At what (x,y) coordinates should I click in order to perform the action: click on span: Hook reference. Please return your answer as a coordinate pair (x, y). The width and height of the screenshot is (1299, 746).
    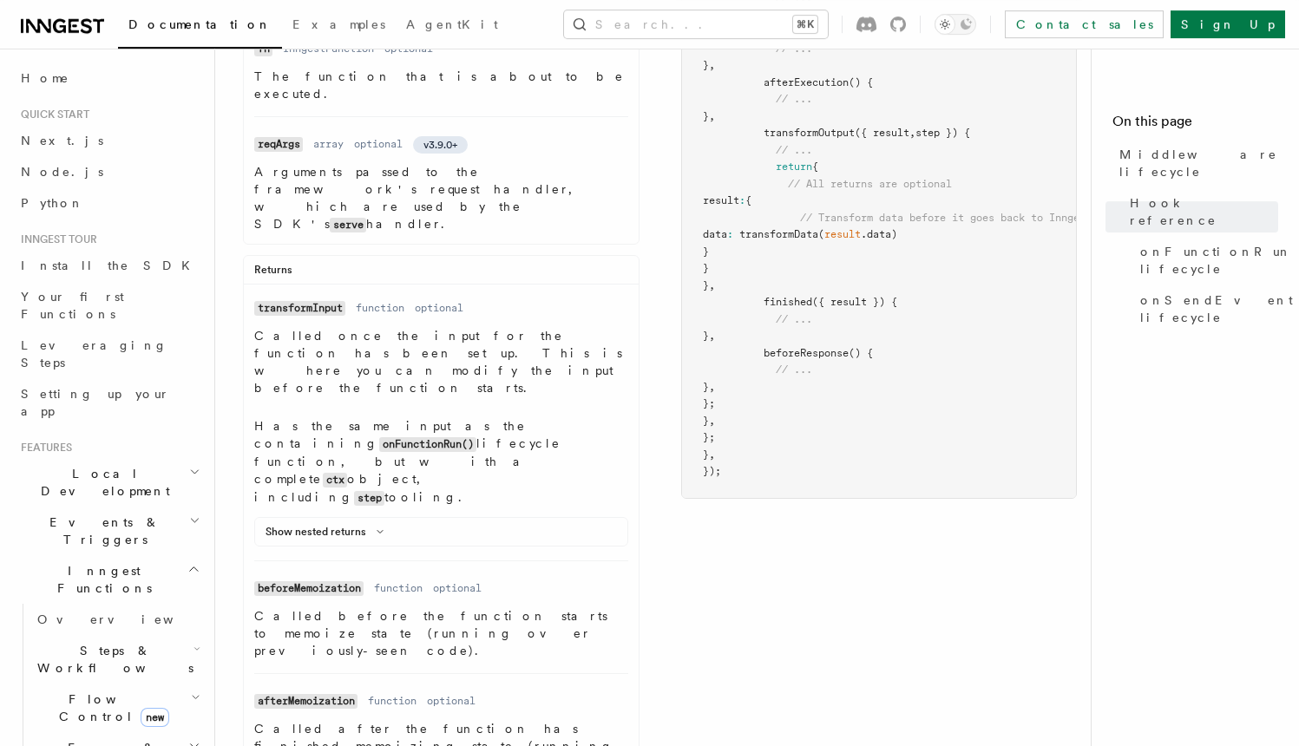
    Looking at the image, I should click on (1204, 212).